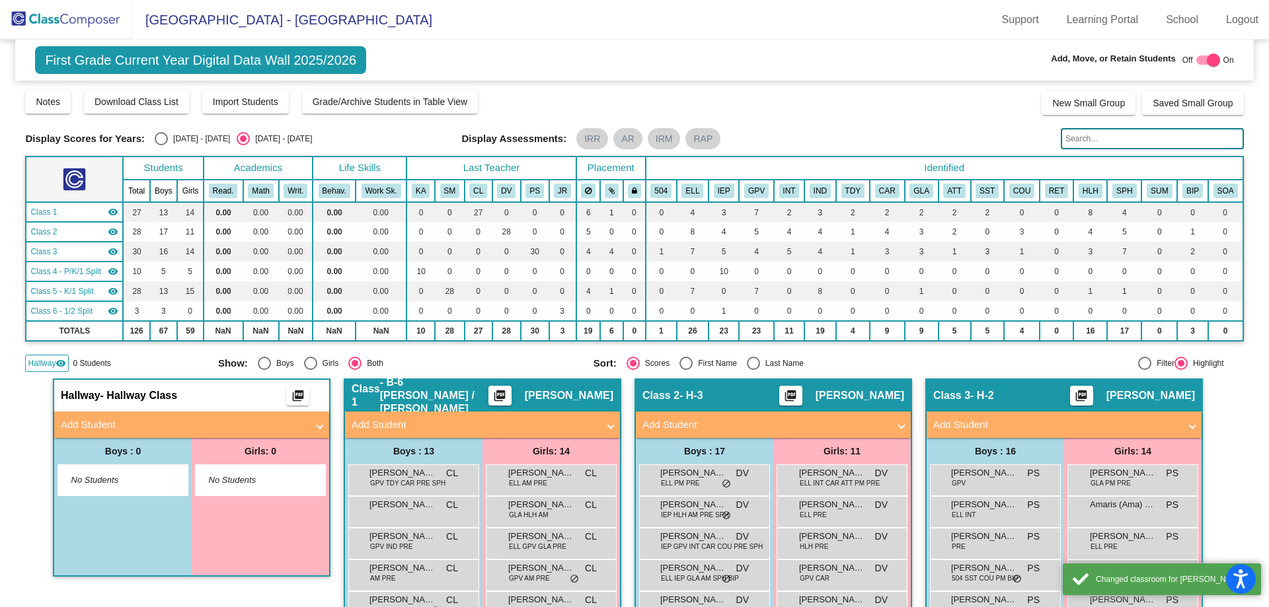 The image size is (1269, 607). I want to click on button: GLA, so click(921, 191).